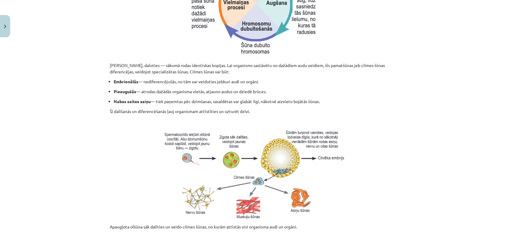 The height and width of the screenshot is (245, 510). What do you see at coordinates (257, 91) in the screenshot?
I see `p: — atrodas dažādās organisma vietās, atjauno audus un dziedē brūces.` at bounding box center [257, 91].